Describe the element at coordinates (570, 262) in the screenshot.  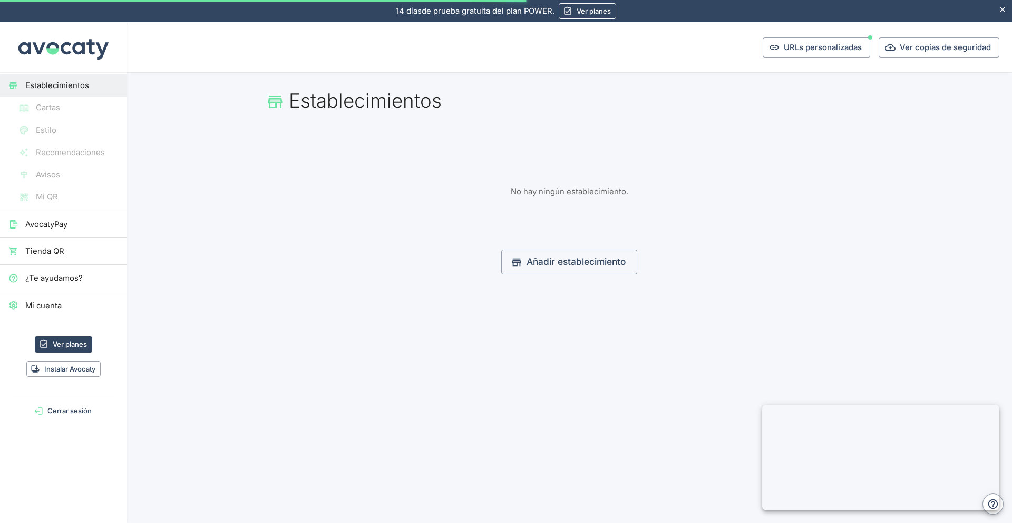
I see `a: Añadir establecimiento` at that location.